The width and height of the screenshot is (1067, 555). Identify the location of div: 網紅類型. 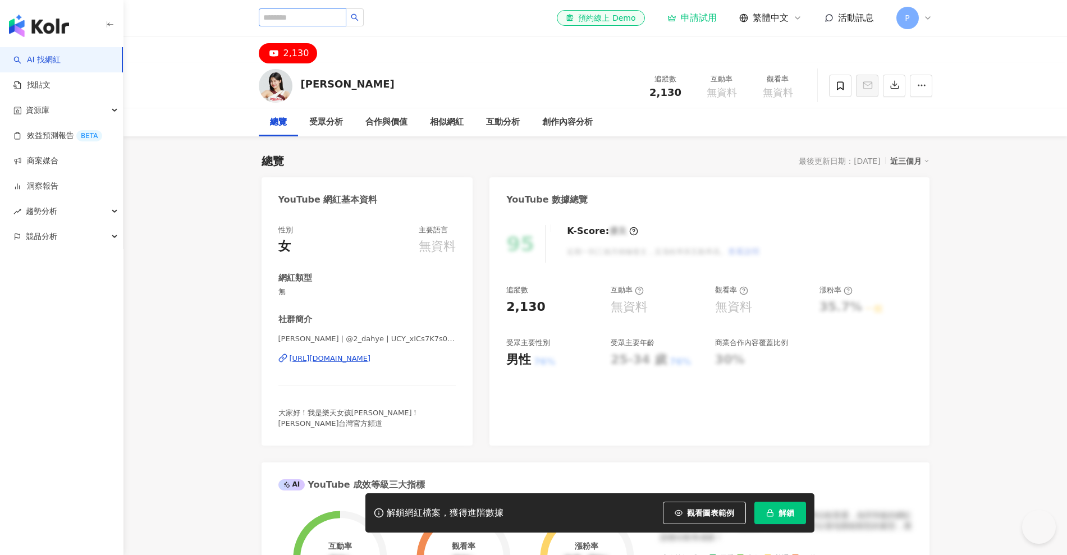
(295, 278).